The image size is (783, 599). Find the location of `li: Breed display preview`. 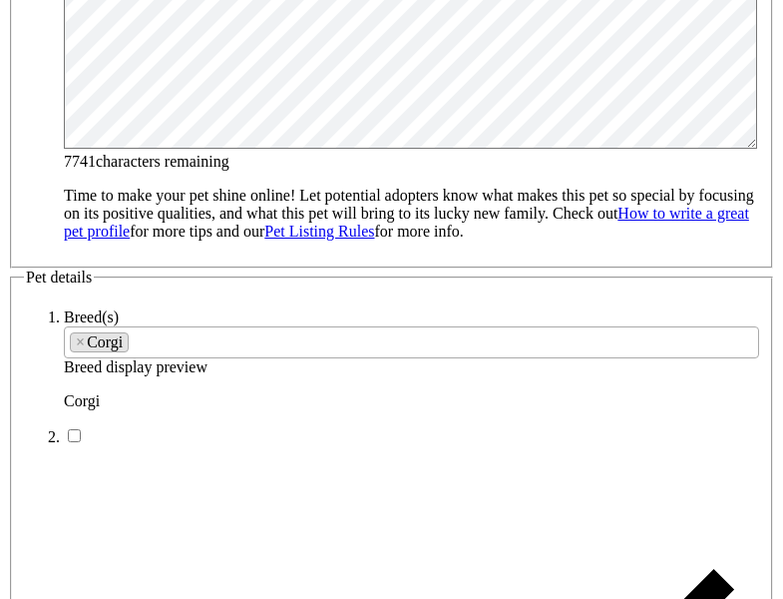

li: Breed display preview is located at coordinates (411, 359).